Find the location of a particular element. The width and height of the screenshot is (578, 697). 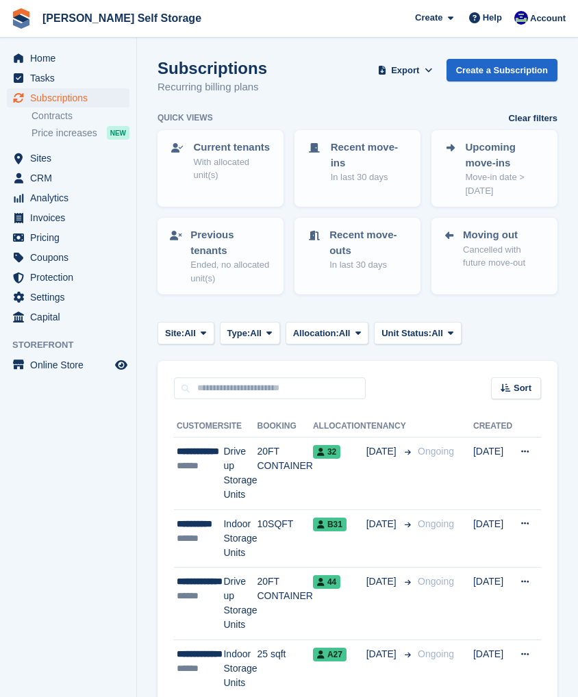

button: Allocation: All is located at coordinates (327, 333).